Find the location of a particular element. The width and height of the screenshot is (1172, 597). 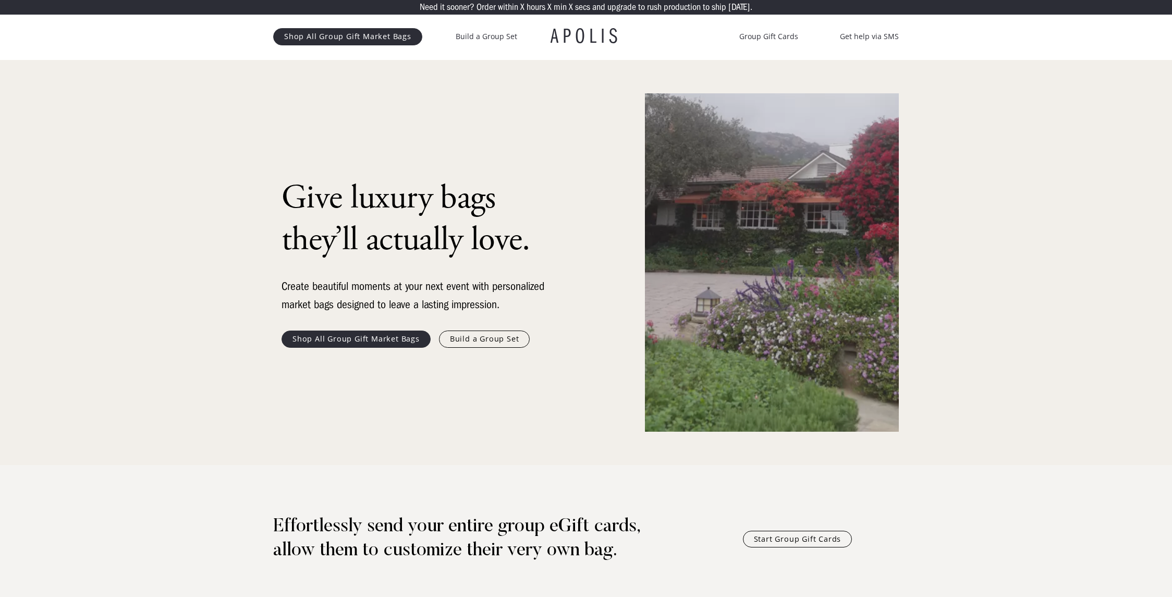

p: min is located at coordinates (560, 7).